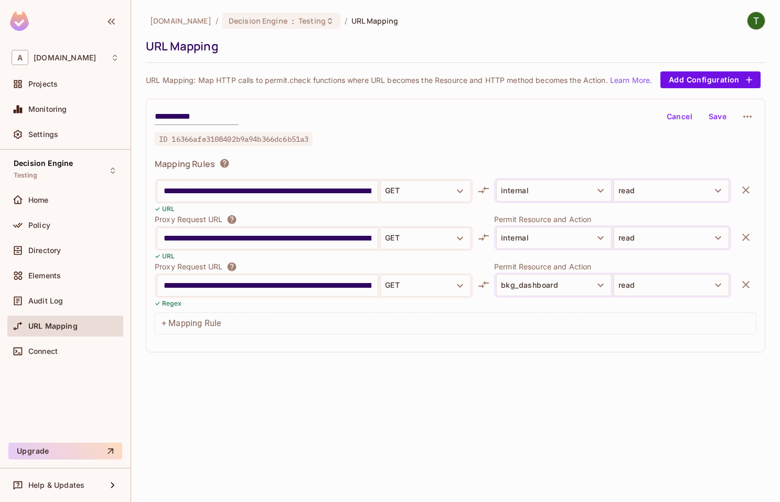 The width and height of the screenshot is (780, 502). Describe the element at coordinates (399, 80) in the screenshot. I see `p: URL Mapping: Map HTTP calls to permit.check functions where URL becomes the Resource and HTTP met...` at that location.